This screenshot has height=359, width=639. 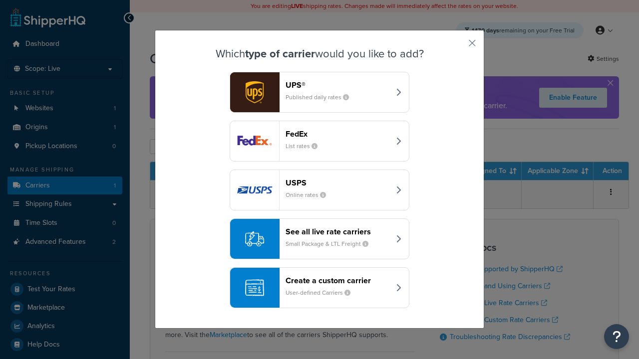 What do you see at coordinates (254, 190) in the screenshot?
I see `img: usps logo` at bounding box center [254, 190].